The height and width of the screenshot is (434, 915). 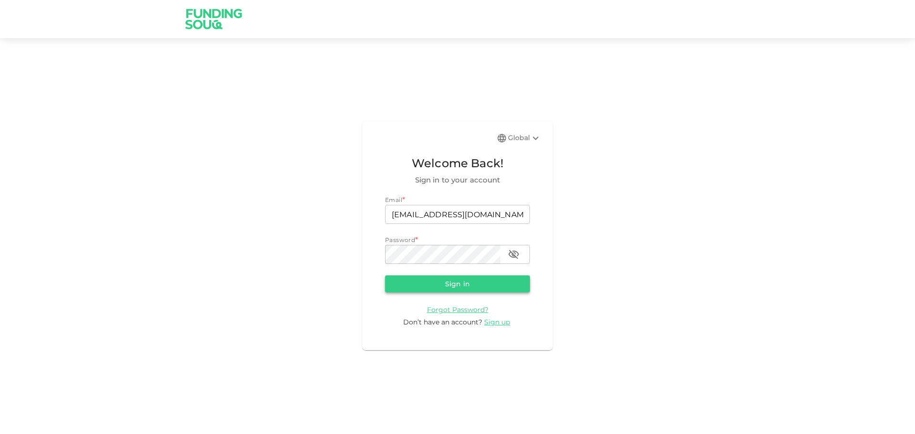 What do you see at coordinates (443, 322) in the screenshot?
I see `span: Don’t have an account?` at bounding box center [443, 322].